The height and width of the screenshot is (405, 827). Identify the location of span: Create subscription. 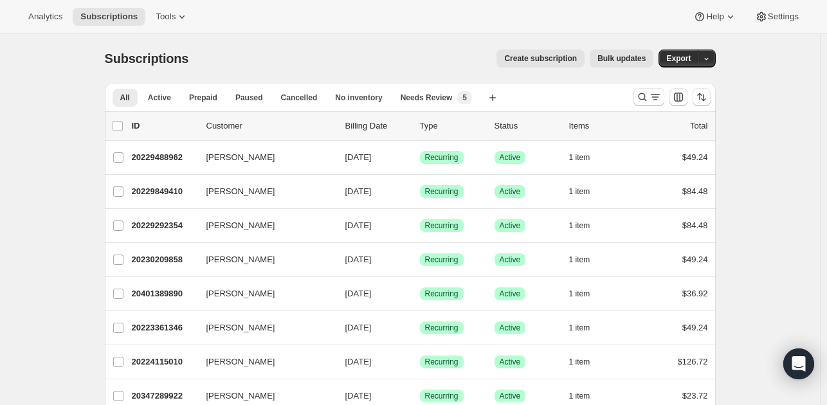
(540, 59).